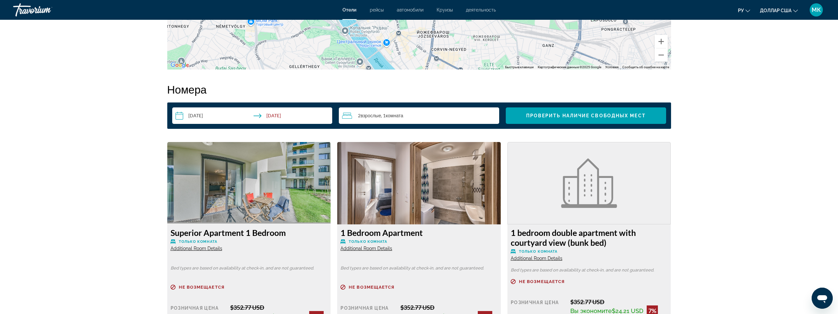 This screenshot has height=314, width=838. What do you see at coordinates (586, 116) in the screenshot?
I see `button: Проверить наличие свободных мест` at bounding box center [586, 116].